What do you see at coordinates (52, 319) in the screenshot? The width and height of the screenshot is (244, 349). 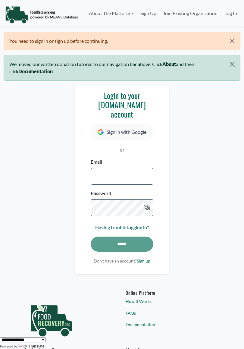 I see `img: food_recovery_green_logo-76242d7a27de7ed26b67be613a865d9c9037ba317089b267e0515145e5e51427.png` at bounding box center [52, 319].